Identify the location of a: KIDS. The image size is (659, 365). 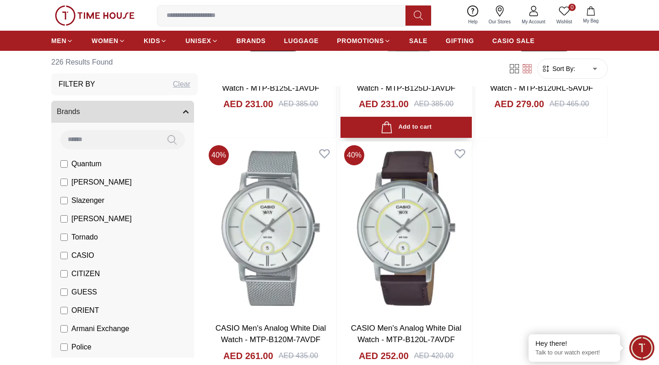
(155, 41).